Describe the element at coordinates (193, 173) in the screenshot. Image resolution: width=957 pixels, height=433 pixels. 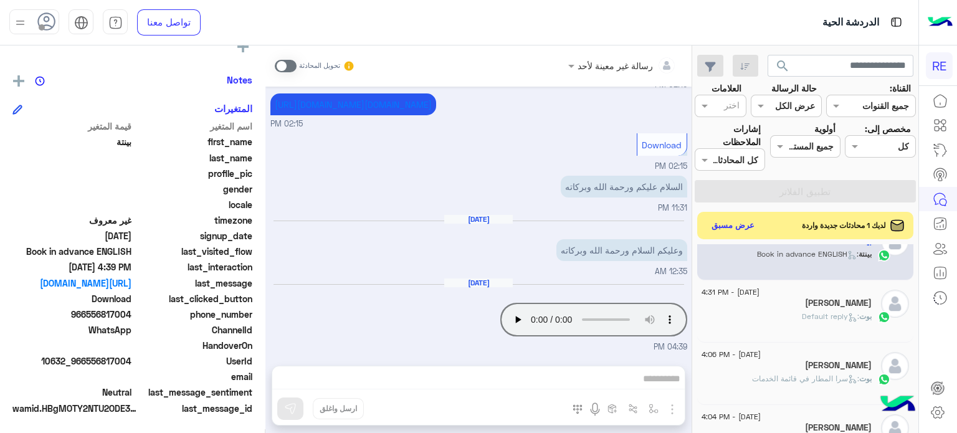
I see `span: profile_pic` at that location.